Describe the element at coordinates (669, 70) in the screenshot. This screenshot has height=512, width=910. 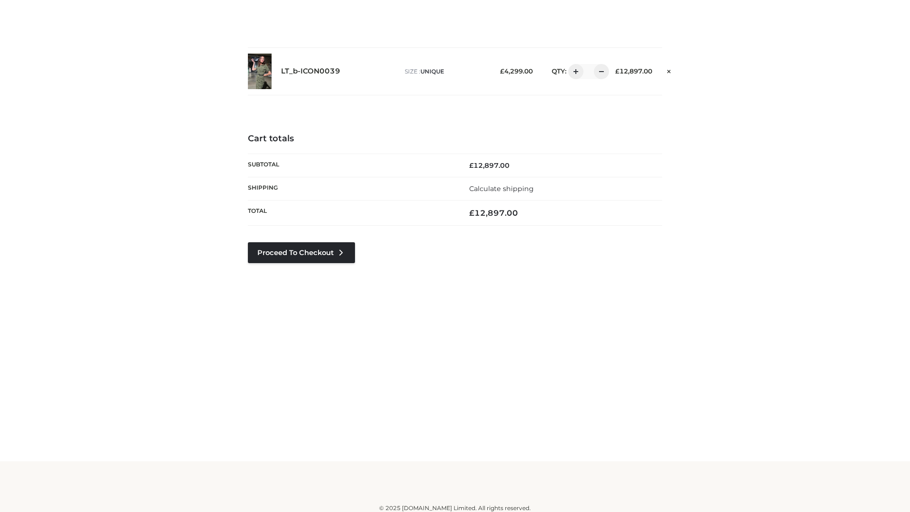
I see `a: Remove this item` at that location.